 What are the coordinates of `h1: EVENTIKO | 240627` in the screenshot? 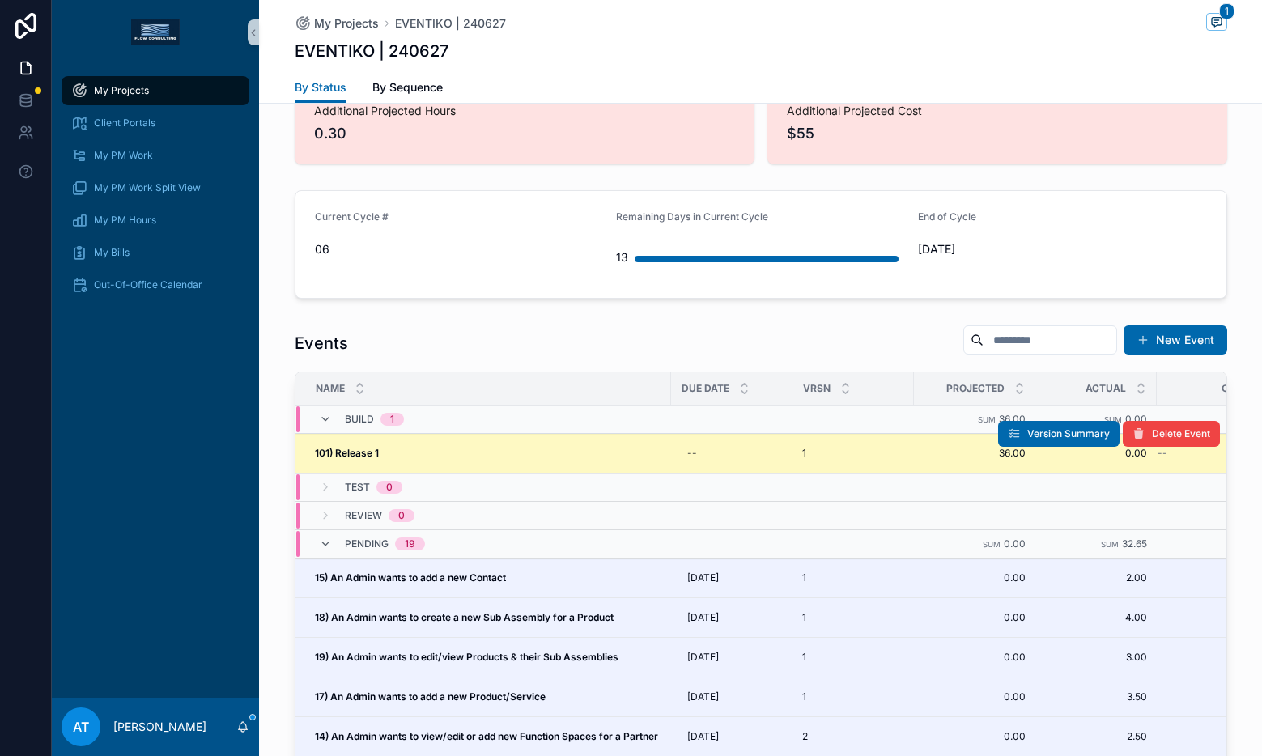 It's located at (372, 51).